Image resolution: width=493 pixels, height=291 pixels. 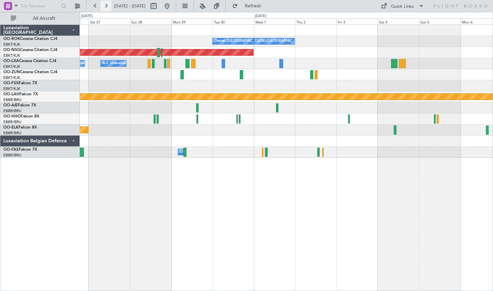 What do you see at coordinates (402, 6) in the screenshot?
I see `button: Quick Links` at bounding box center [402, 6].